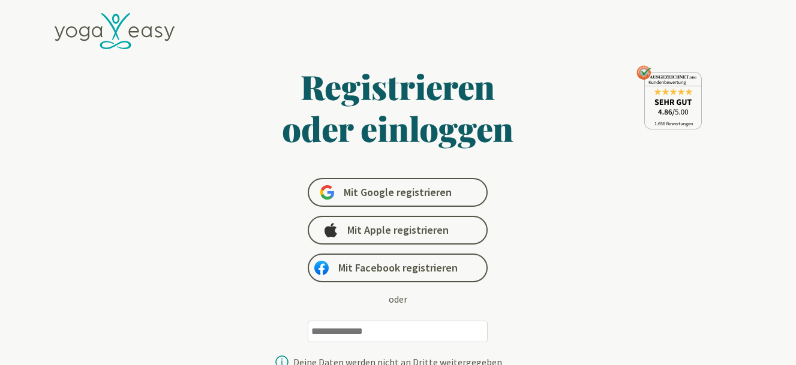 The width and height of the screenshot is (796, 365). What do you see at coordinates (398, 268) in the screenshot?
I see `a: Mit Facebook registrieren` at bounding box center [398, 268].